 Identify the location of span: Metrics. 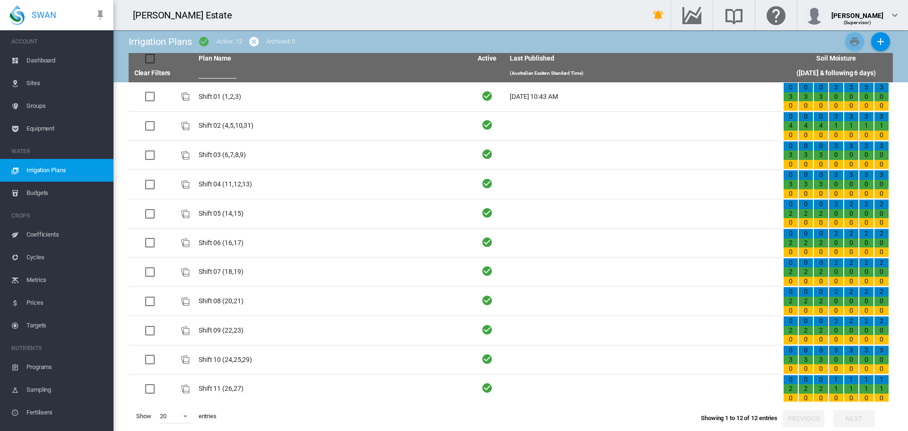
(66, 280).